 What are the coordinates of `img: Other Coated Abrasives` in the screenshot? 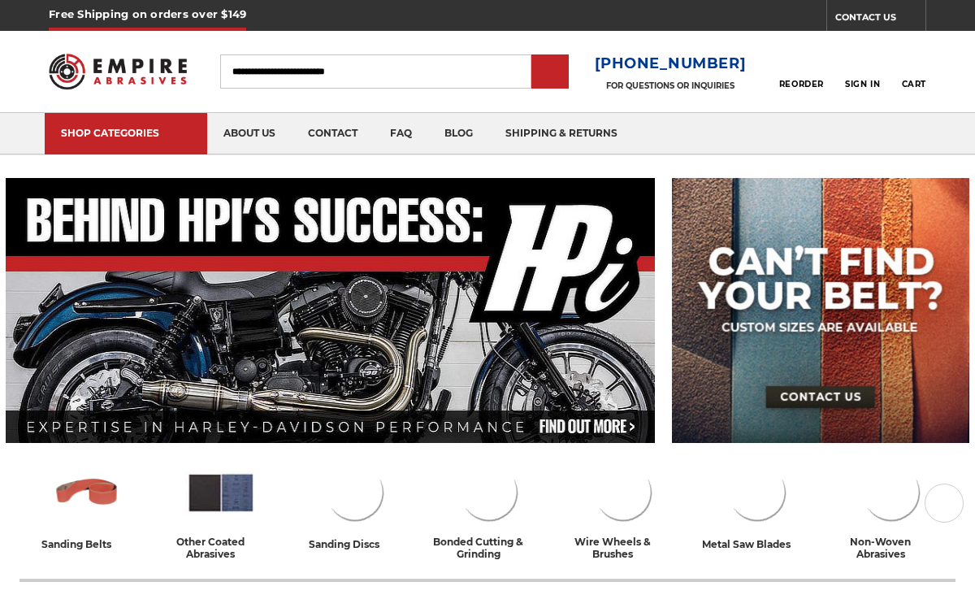 It's located at (221, 493).